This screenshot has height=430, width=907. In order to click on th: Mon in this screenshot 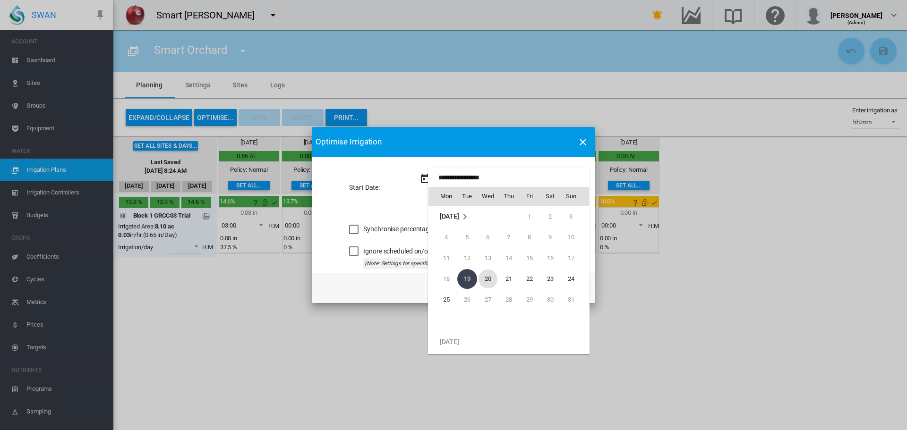, I will do `click(443, 197)`.